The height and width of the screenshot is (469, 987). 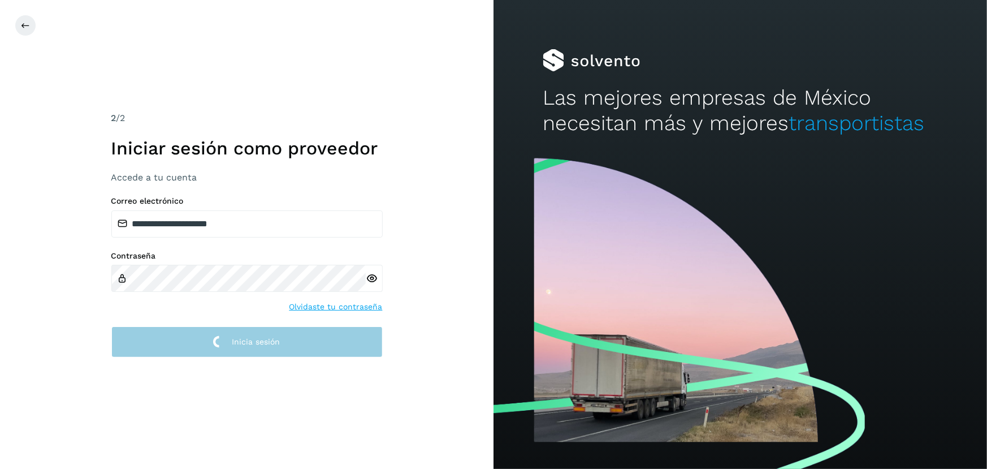 I want to click on label: Correo electrónico, so click(x=247, y=201).